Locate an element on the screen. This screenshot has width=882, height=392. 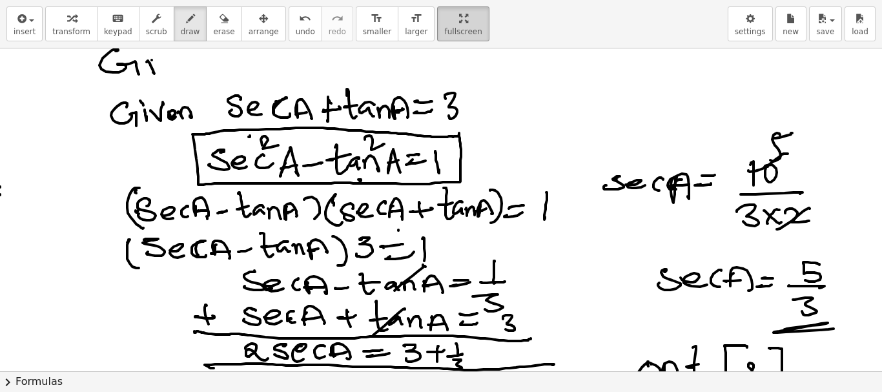
i: redo is located at coordinates (337, 19).